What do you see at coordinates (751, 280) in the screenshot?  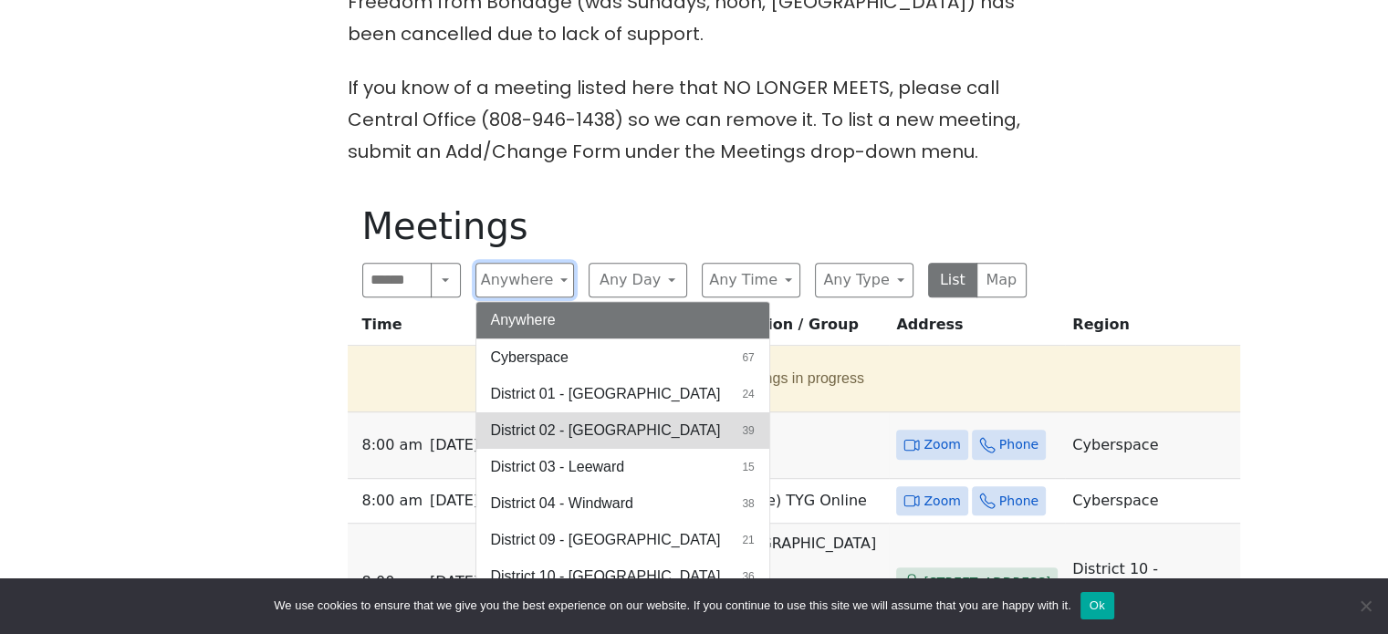 I see `button: Any Time` at bounding box center [751, 280].